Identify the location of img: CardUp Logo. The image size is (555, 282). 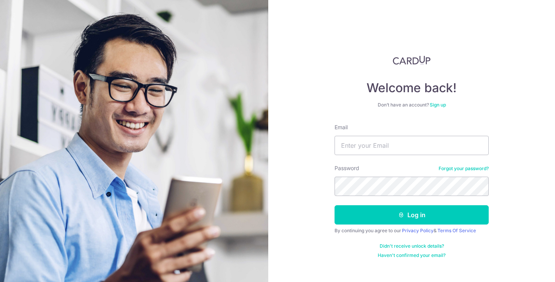
(412, 60).